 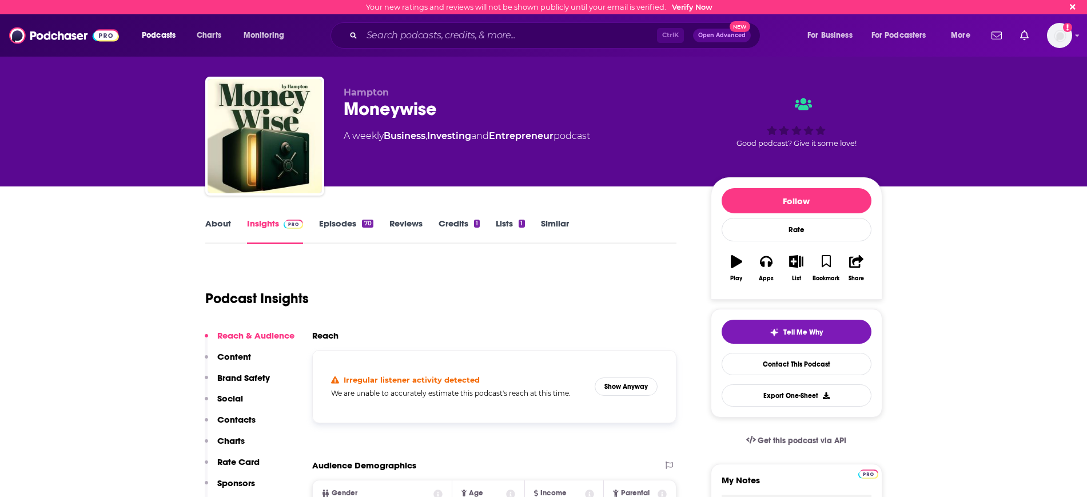 I want to click on div: Share, so click(x=856, y=278).